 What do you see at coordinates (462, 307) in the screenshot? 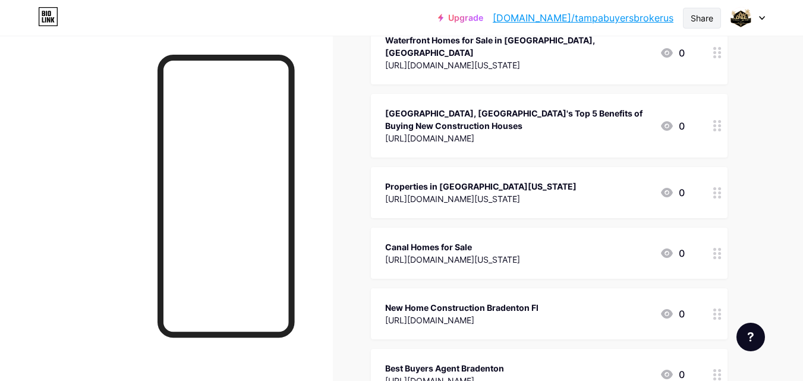
I see `div: New Home Construction Bradenton Fl` at bounding box center [462, 307].